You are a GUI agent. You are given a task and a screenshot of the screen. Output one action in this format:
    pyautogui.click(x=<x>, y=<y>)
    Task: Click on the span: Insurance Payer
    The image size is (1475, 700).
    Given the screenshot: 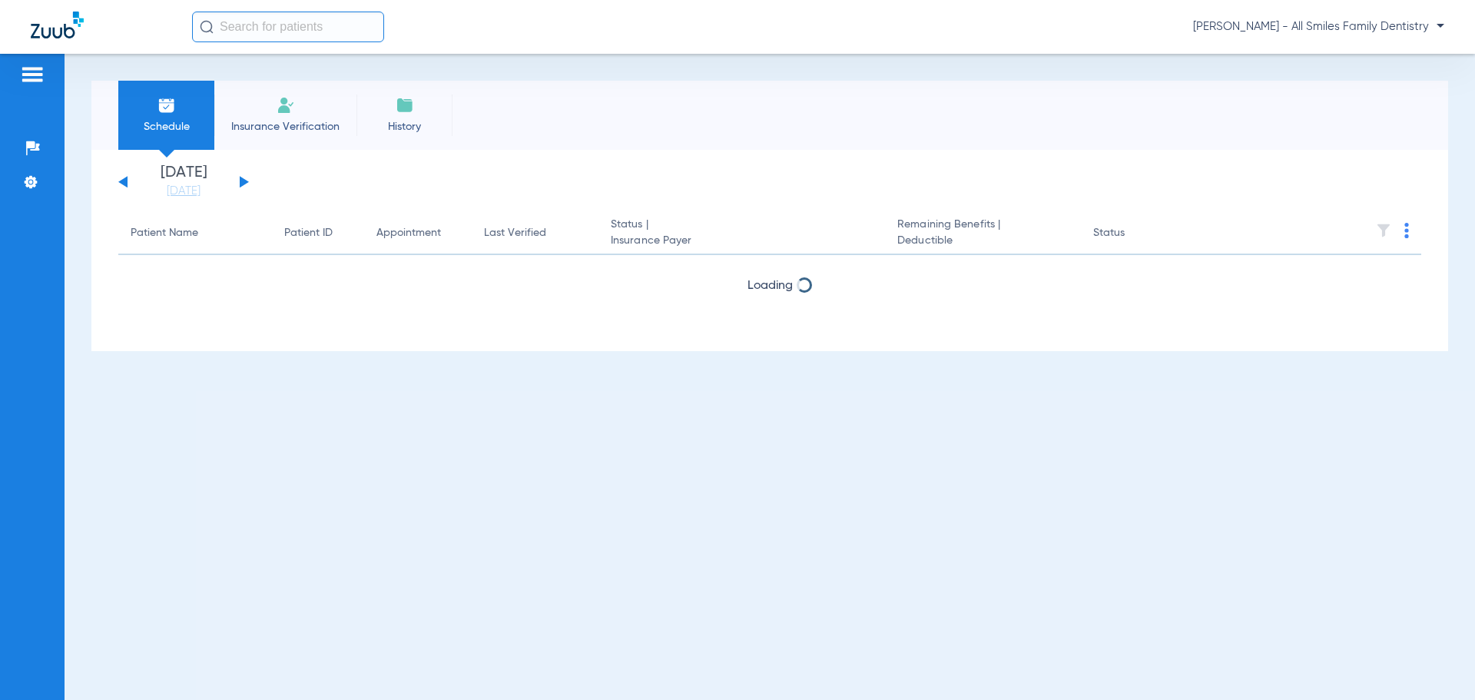 What is the action you would take?
    pyautogui.click(x=741, y=240)
    